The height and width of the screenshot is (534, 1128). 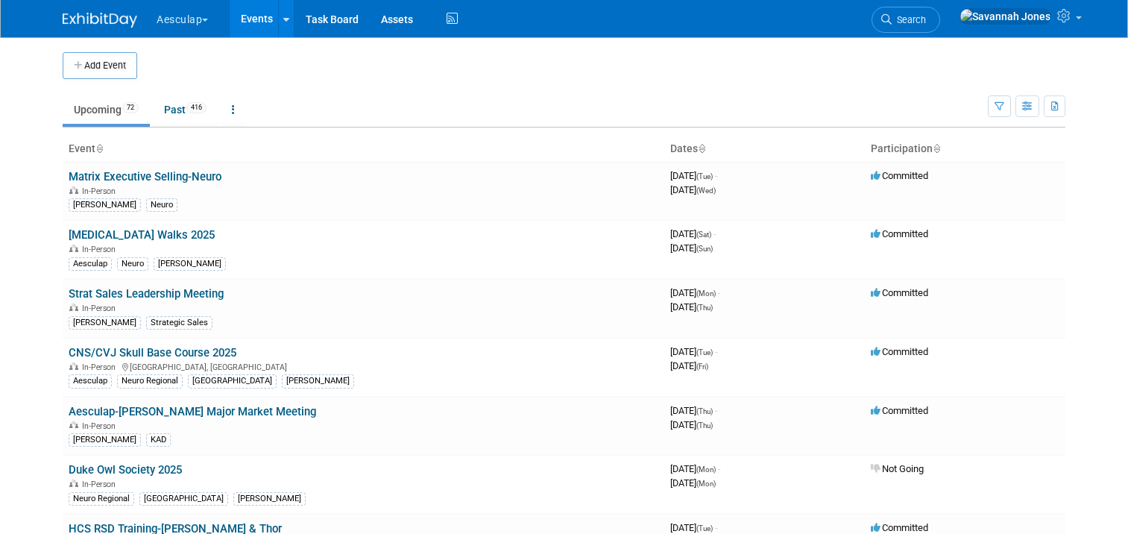 What do you see at coordinates (125, 470) in the screenshot?
I see `a: Duke Owl Society 2025` at bounding box center [125, 470].